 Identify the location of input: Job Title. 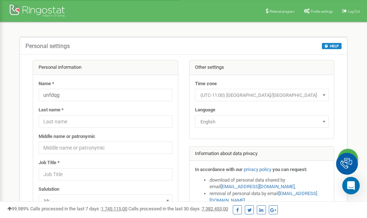
(105, 174).